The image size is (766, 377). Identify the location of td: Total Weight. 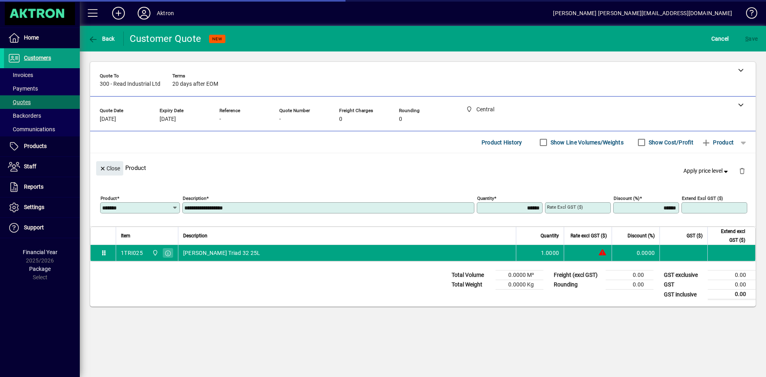
(472, 285).